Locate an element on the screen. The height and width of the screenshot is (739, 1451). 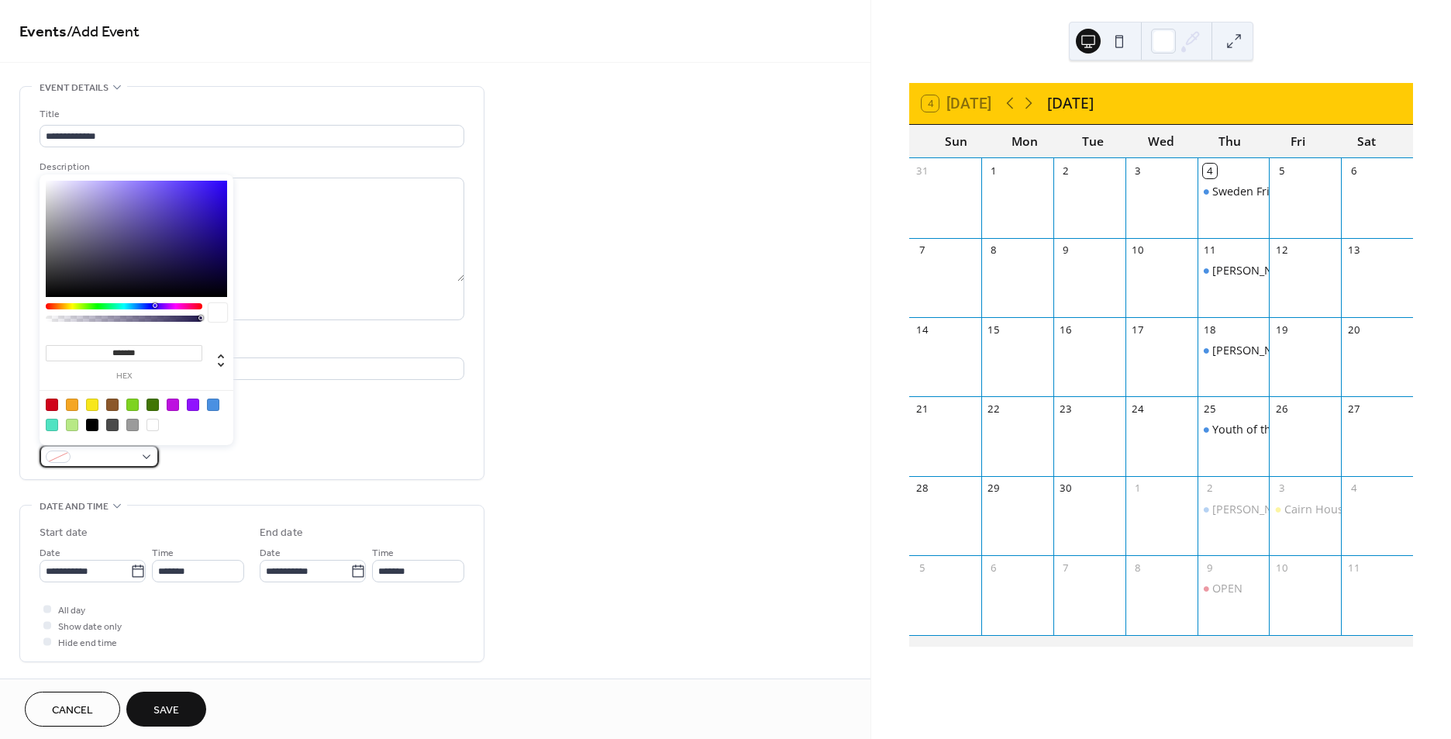
span: Date and time is located at coordinates (74, 506).